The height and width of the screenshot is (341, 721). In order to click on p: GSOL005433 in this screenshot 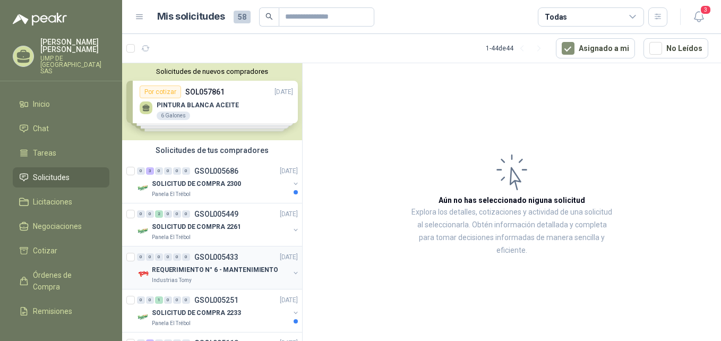, I will do `click(216, 257)`.